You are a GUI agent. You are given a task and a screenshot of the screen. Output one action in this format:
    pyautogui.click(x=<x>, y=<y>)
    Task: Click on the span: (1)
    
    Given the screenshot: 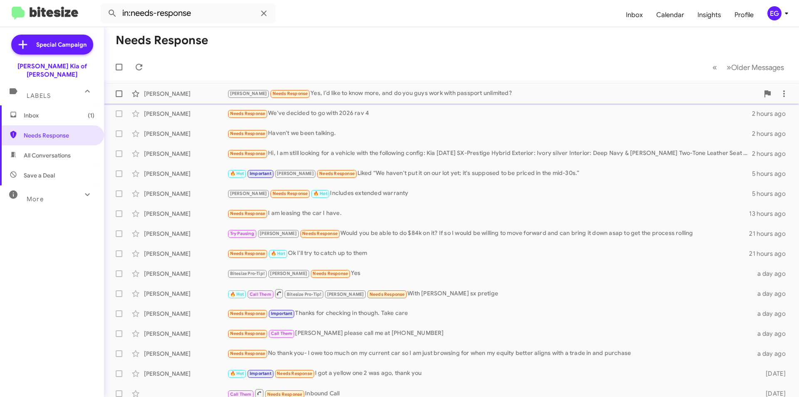 What is the action you would take?
    pyautogui.click(x=91, y=115)
    